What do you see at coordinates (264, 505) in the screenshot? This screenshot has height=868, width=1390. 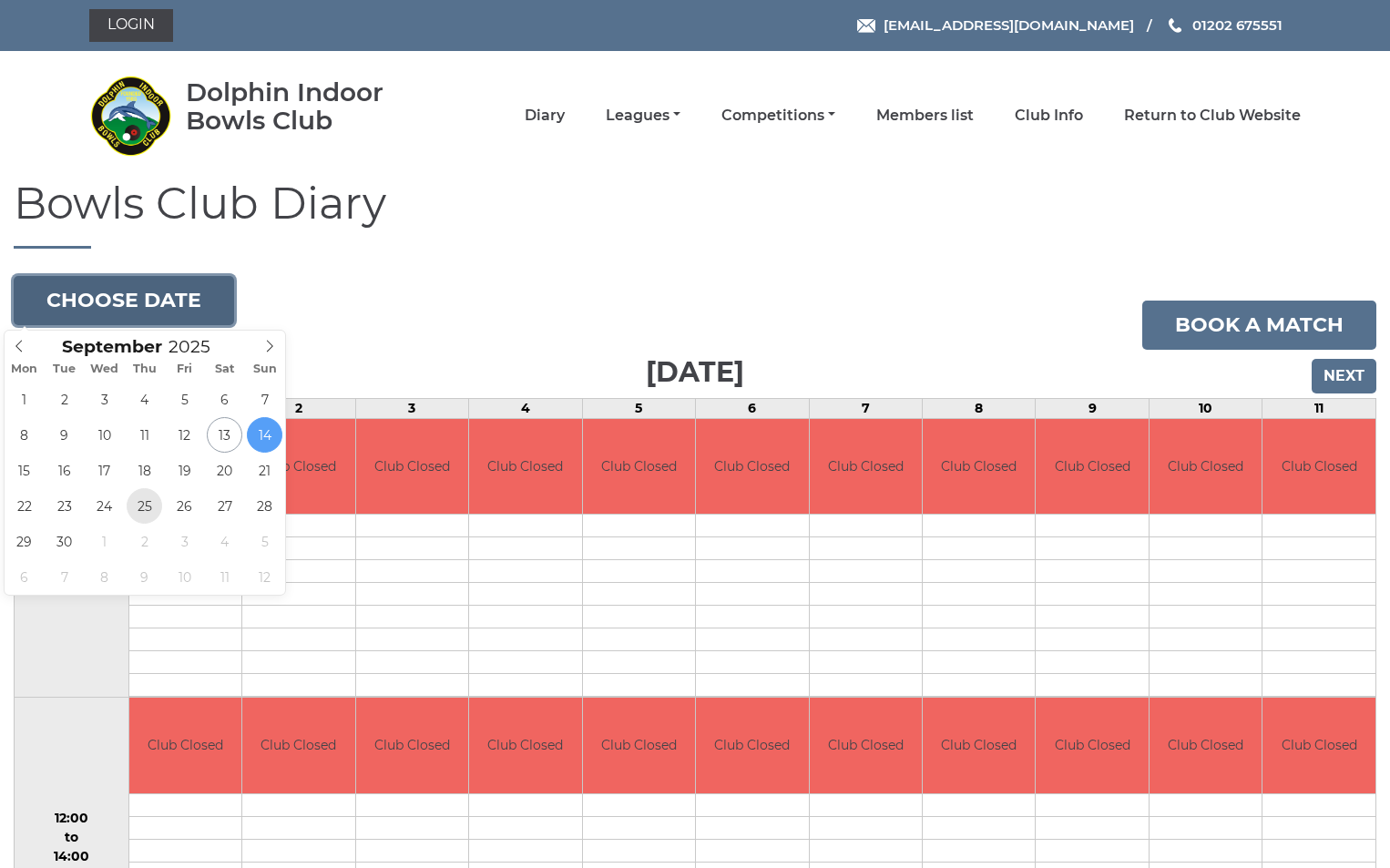 I see `span: September 28, 2025` at bounding box center [264, 505].